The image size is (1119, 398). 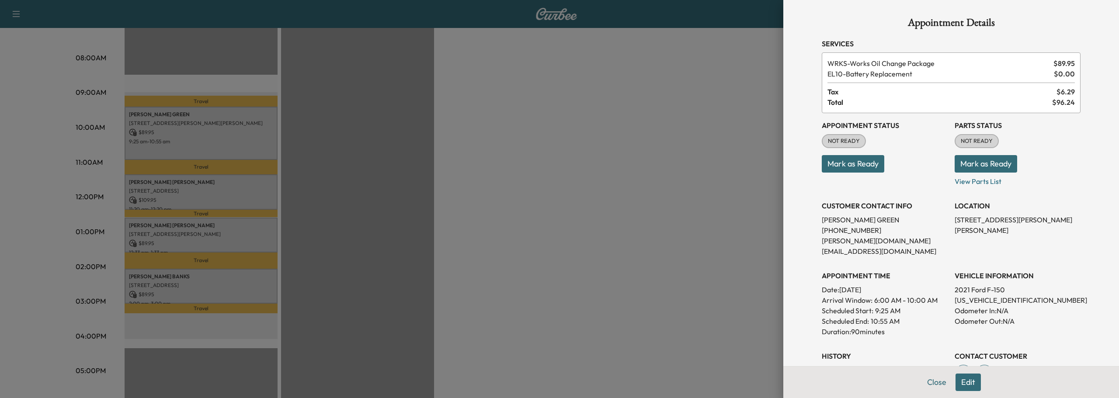 I want to click on h3: LOCATION, so click(x=1018, y=206).